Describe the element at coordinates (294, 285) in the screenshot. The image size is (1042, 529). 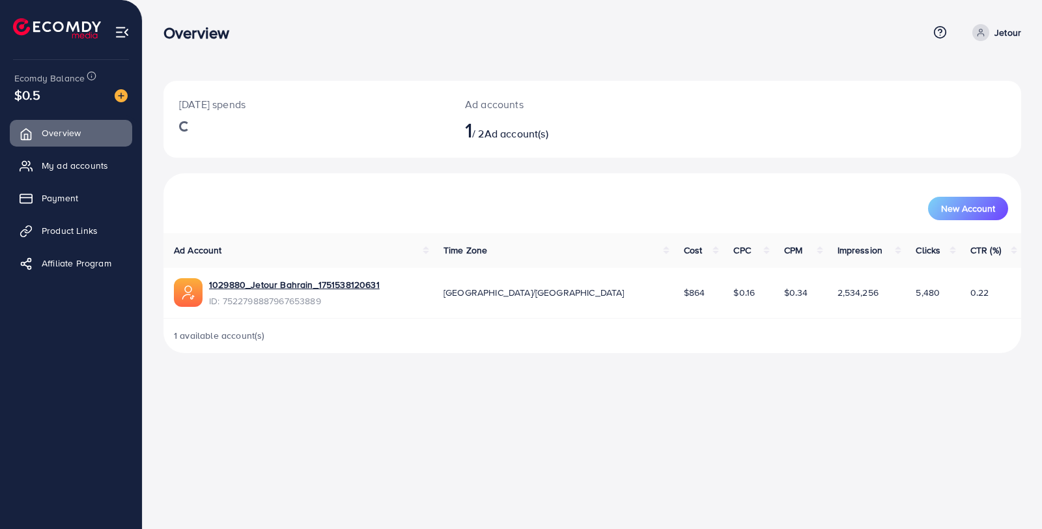
I see `a: 1029880_Jetour Bahrain_1751538120631` at that location.